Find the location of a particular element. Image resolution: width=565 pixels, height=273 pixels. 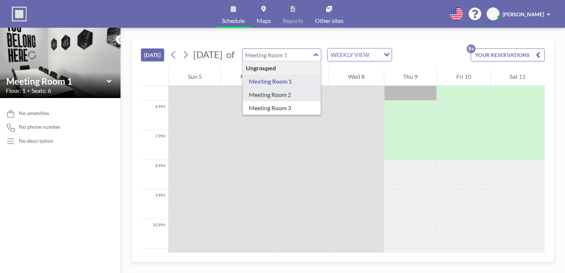

div: 6 PM is located at coordinates (155, 115).